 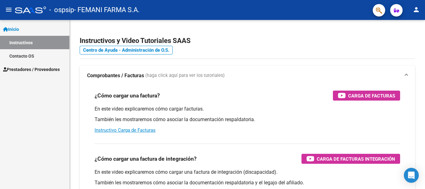 I want to click on span: - ospsip, so click(x=62, y=10).